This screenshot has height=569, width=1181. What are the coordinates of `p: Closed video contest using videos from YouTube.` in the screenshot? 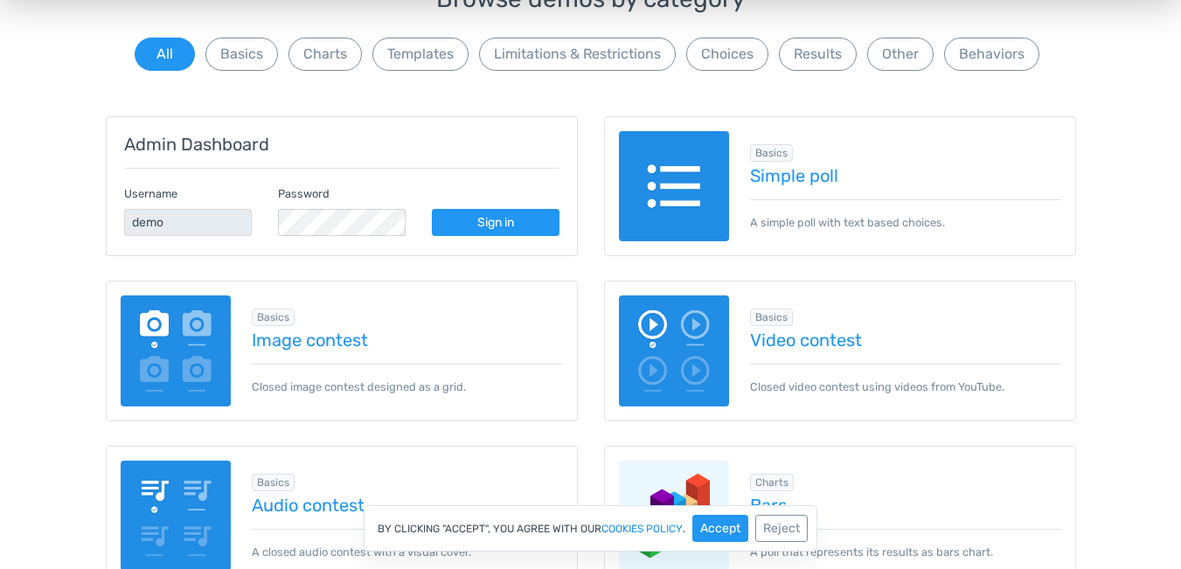 It's located at (905, 379).